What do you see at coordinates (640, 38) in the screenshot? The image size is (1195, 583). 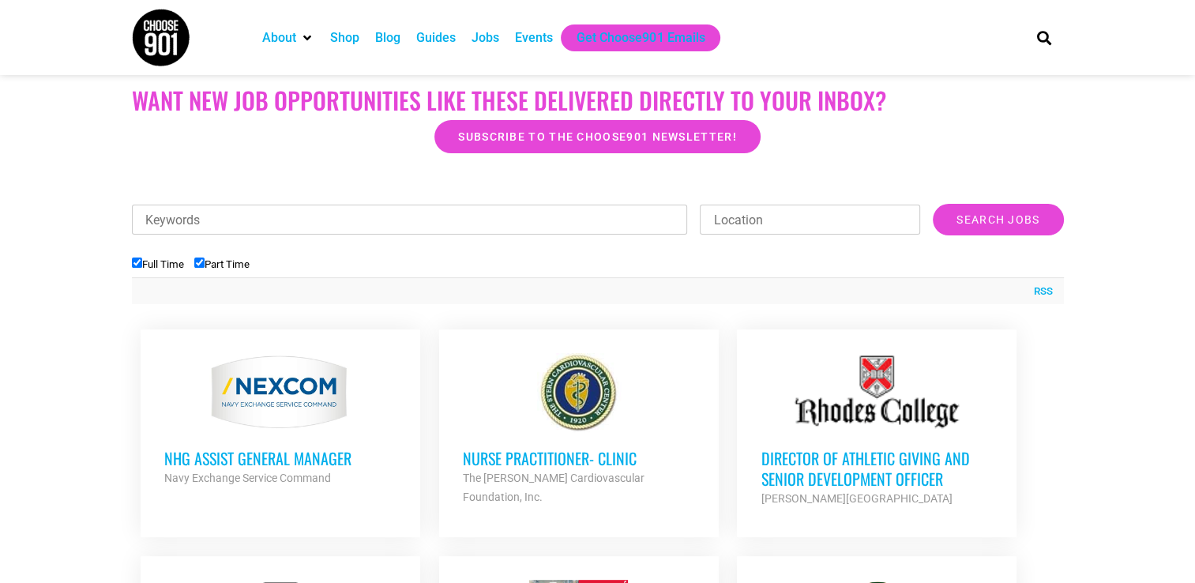 I see `a: Get Choose901 Emails` at bounding box center [640, 38].